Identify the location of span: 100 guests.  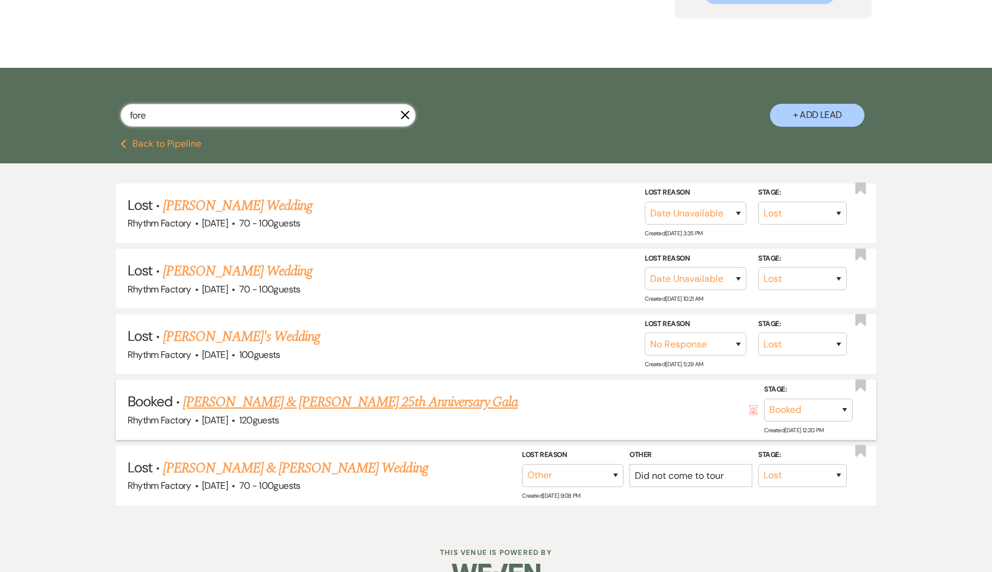
(260, 355).